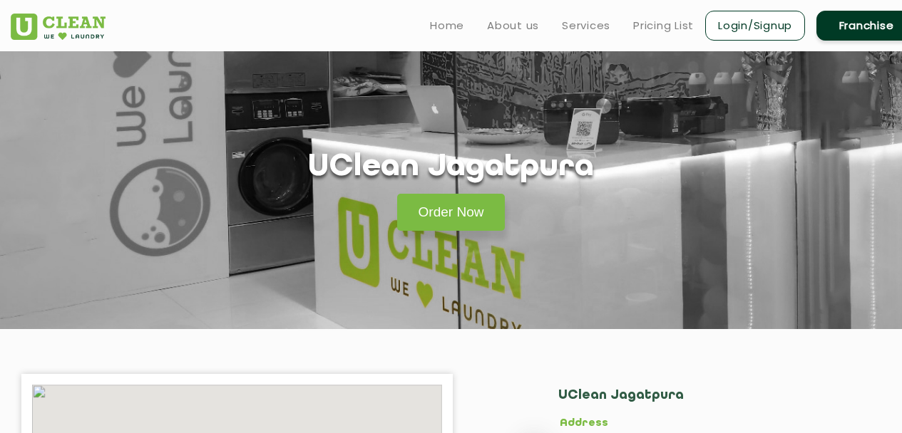  Describe the element at coordinates (451, 212) in the screenshot. I see `a: Order Now` at that location.